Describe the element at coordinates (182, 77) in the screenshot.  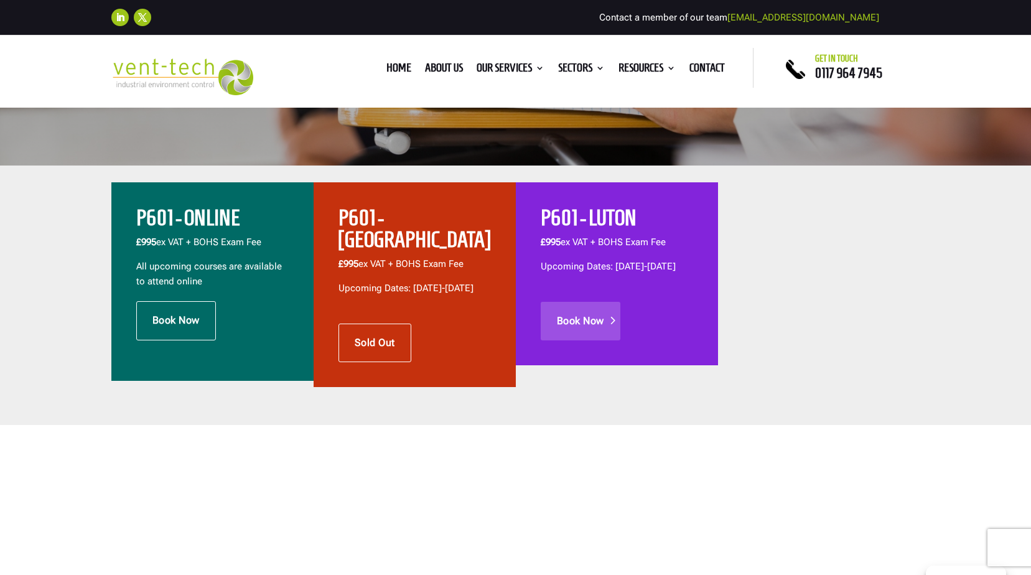
I see `img: 2023-09-27T08_35_16.549ZVENT-TECH---Clear-background` at that location.